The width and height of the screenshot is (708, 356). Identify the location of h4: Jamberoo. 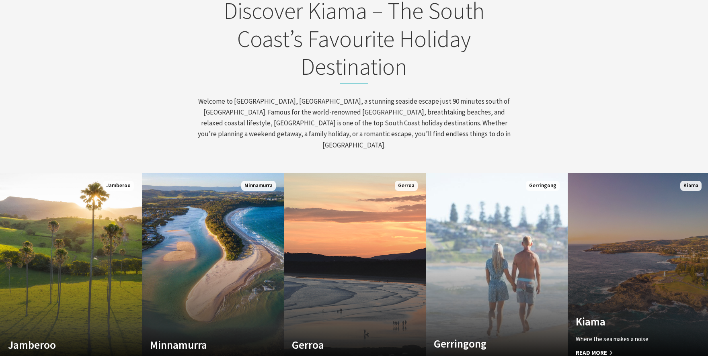
(60, 345).